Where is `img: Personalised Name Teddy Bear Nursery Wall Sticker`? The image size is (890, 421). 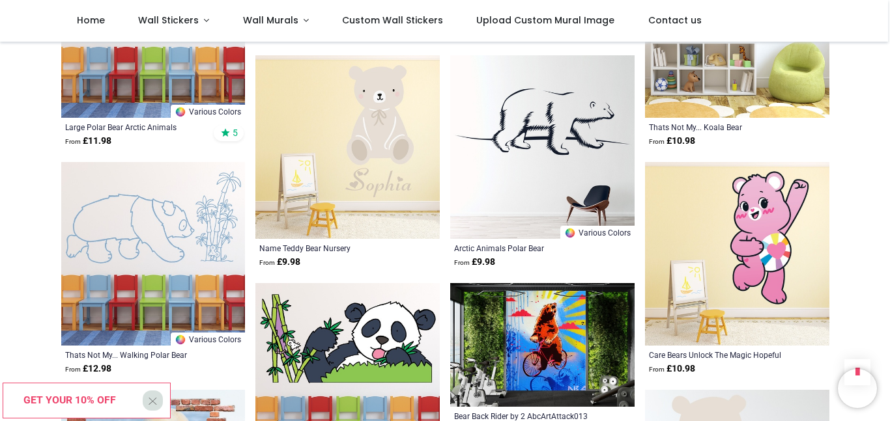
img: Personalised Name Teddy Bear Nursery Wall Sticker is located at coordinates (347, 147).